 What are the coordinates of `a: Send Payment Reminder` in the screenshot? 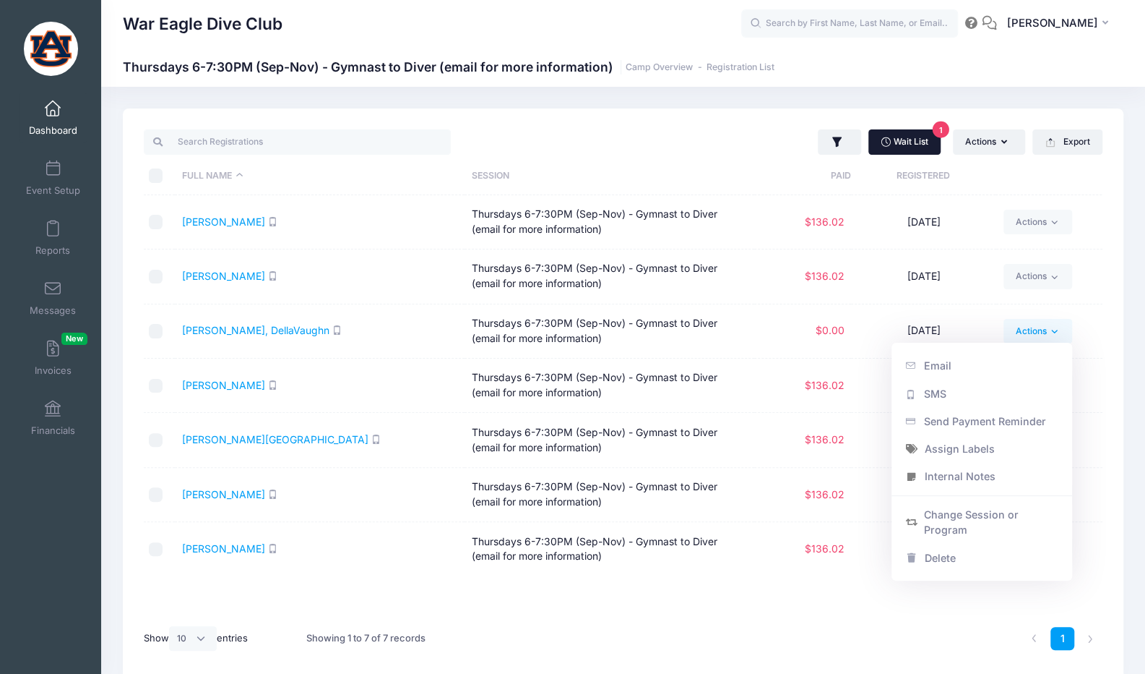 It's located at (982, 421).